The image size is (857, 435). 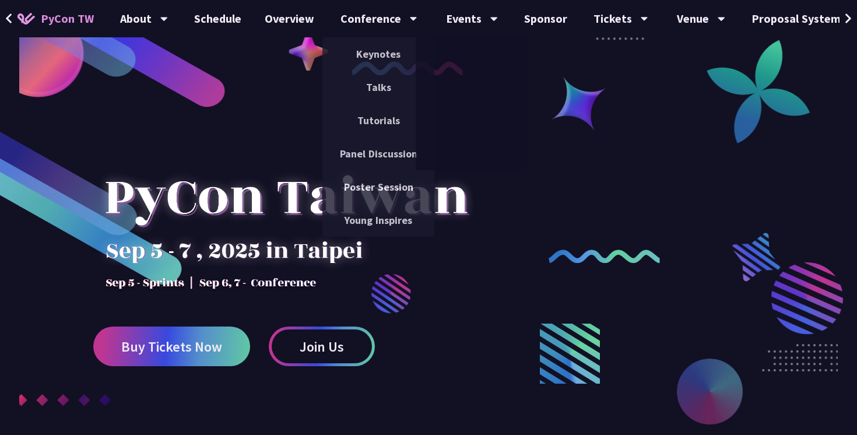 I want to click on a: PyCon TW, so click(x=55, y=19).